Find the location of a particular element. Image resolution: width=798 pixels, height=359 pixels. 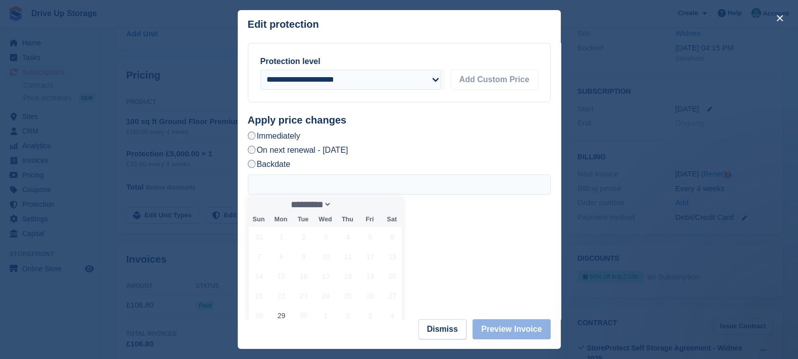

span: September 22, 2025 is located at coordinates (281, 296).